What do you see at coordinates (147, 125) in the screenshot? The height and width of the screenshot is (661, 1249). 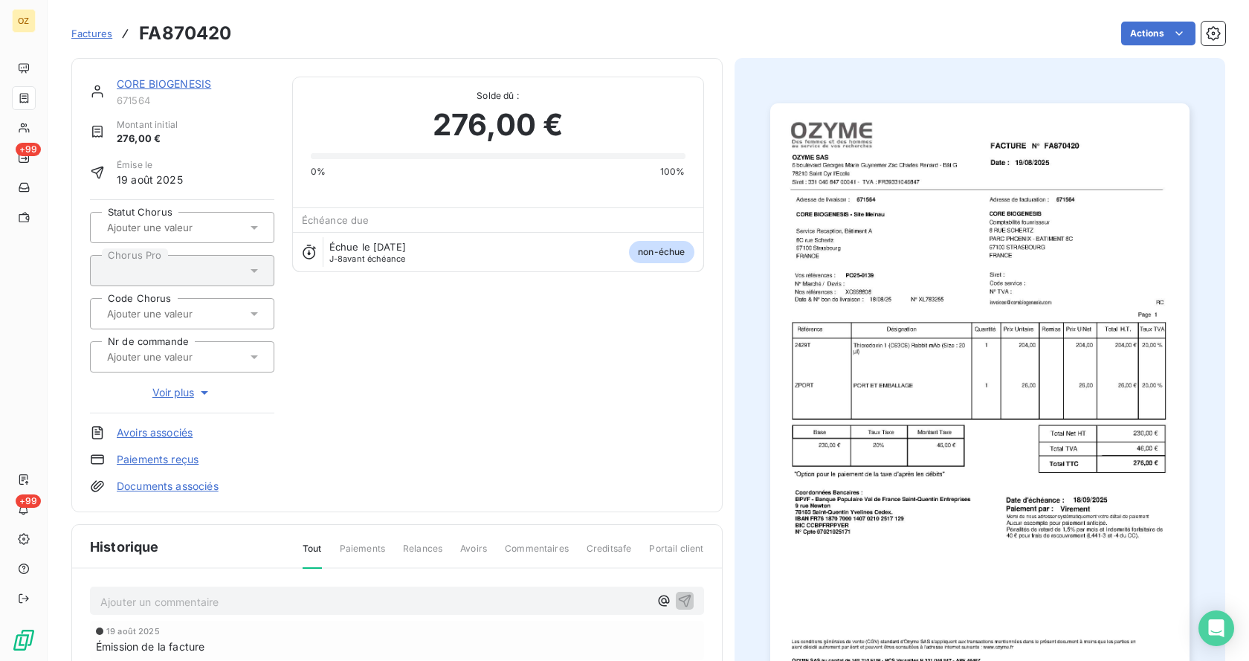 I see `span: Montant initial` at bounding box center [147, 125].